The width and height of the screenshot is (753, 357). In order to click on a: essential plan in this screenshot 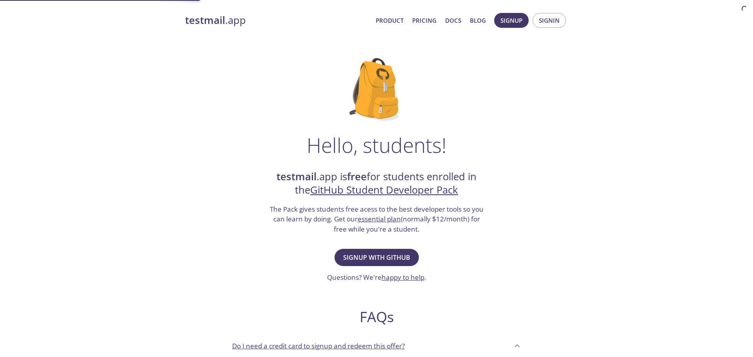, I will do `click(379, 219)`.